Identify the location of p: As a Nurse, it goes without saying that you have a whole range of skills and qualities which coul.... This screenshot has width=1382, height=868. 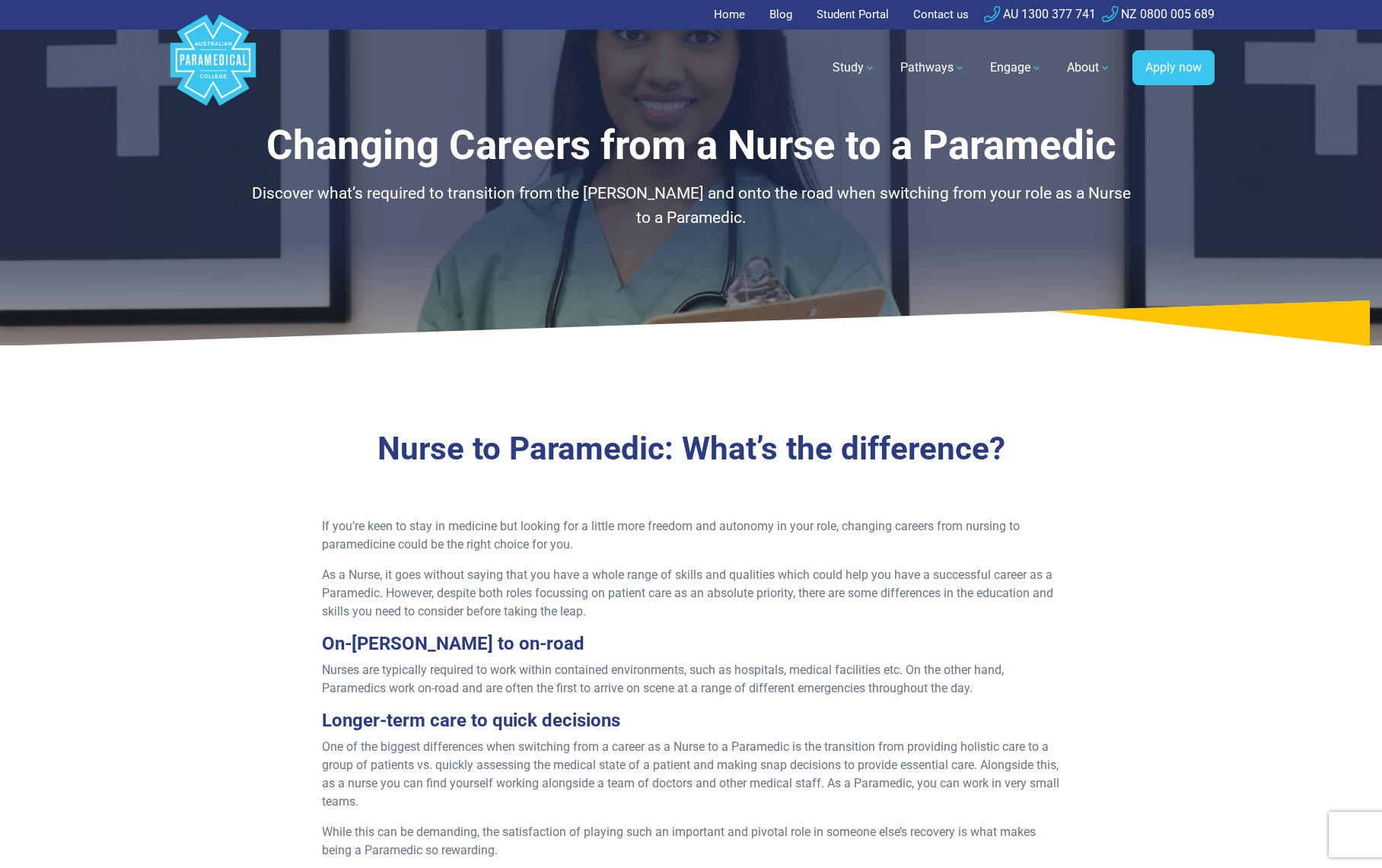
(691, 594).